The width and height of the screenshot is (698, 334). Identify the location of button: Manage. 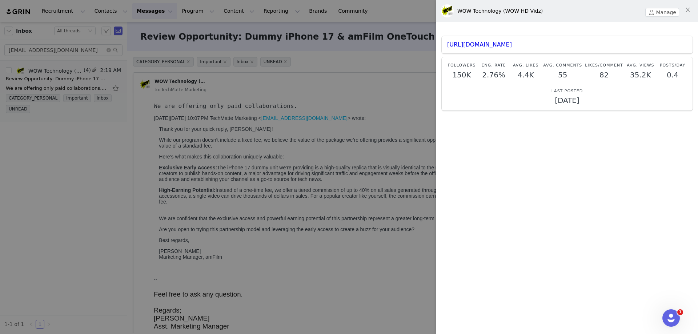
(662, 12).